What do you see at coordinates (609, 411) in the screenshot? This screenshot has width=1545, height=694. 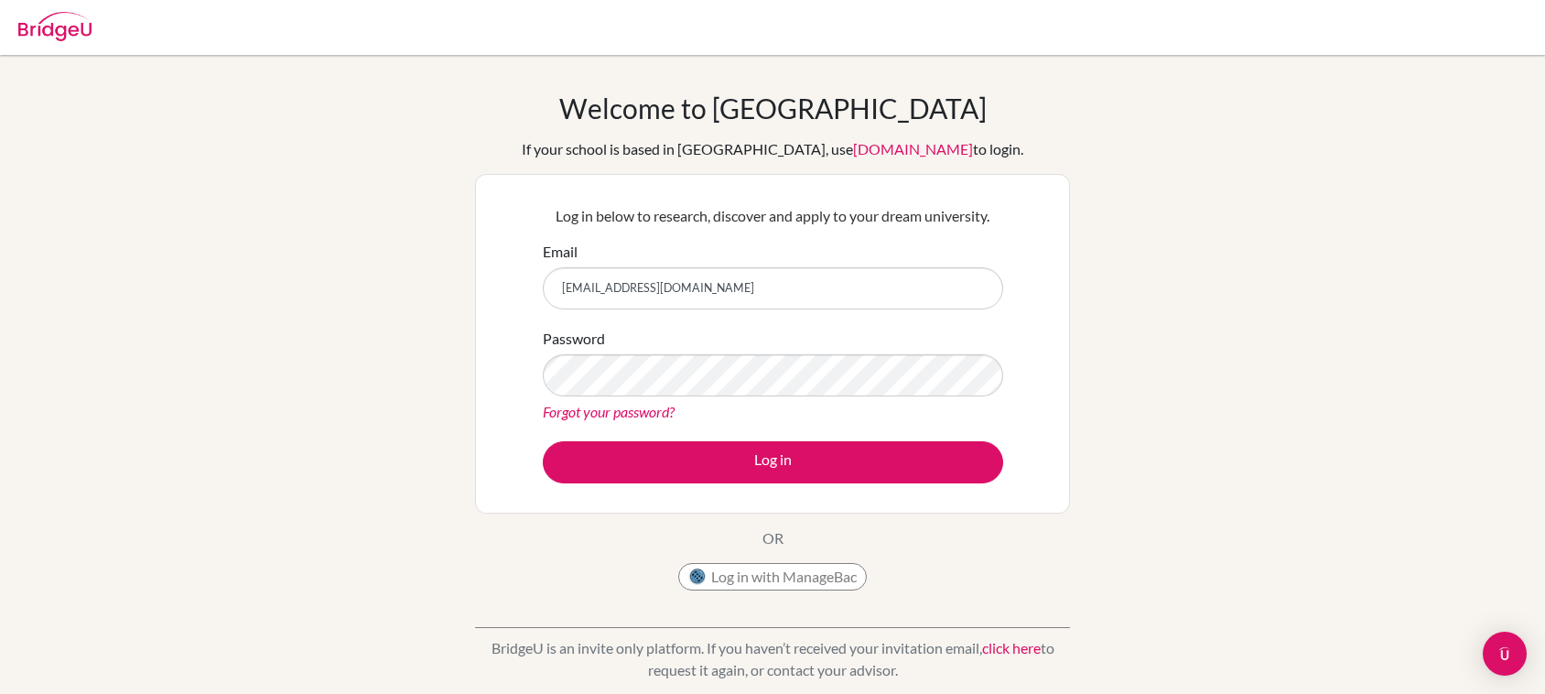 I see `a: Forgot your password?` at bounding box center [609, 411].